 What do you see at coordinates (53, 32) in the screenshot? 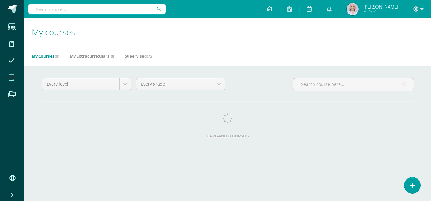
I see `span: My courses` at bounding box center [53, 32].